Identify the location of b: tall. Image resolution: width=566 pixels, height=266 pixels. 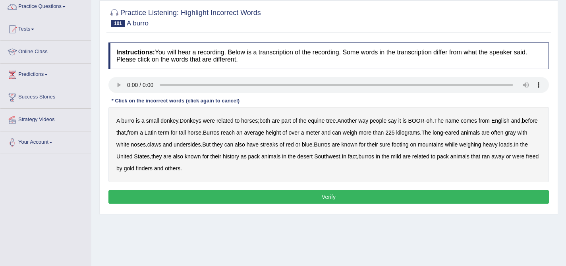
(182, 133).